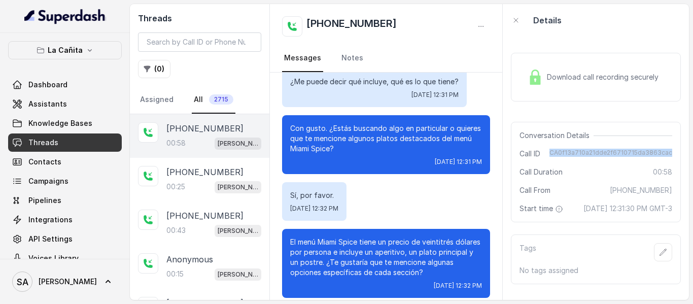  Describe the element at coordinates (50, 220) in the screenshot. I see `span: Integrations` at that location.